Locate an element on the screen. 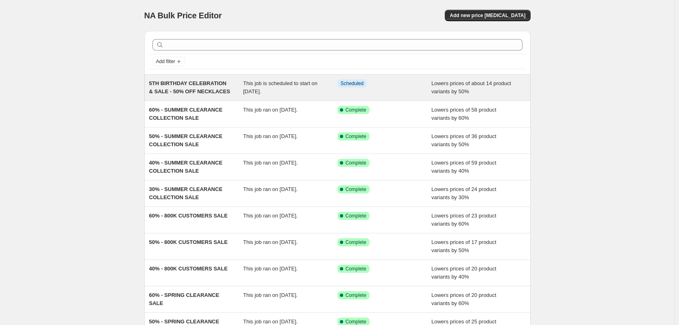 This screenshot has height=325, width=679. span: Scheduled is located at coordinates (352, 83).